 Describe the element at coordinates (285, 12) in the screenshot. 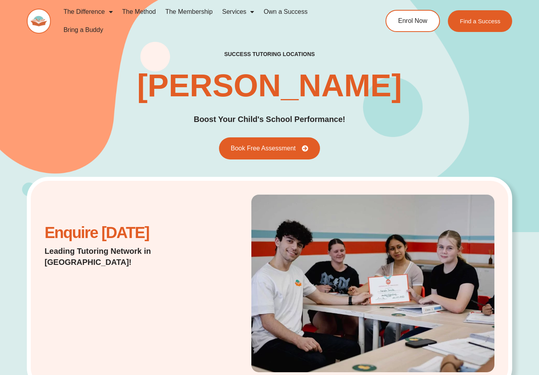

I see `a: Own a Success` at that location.